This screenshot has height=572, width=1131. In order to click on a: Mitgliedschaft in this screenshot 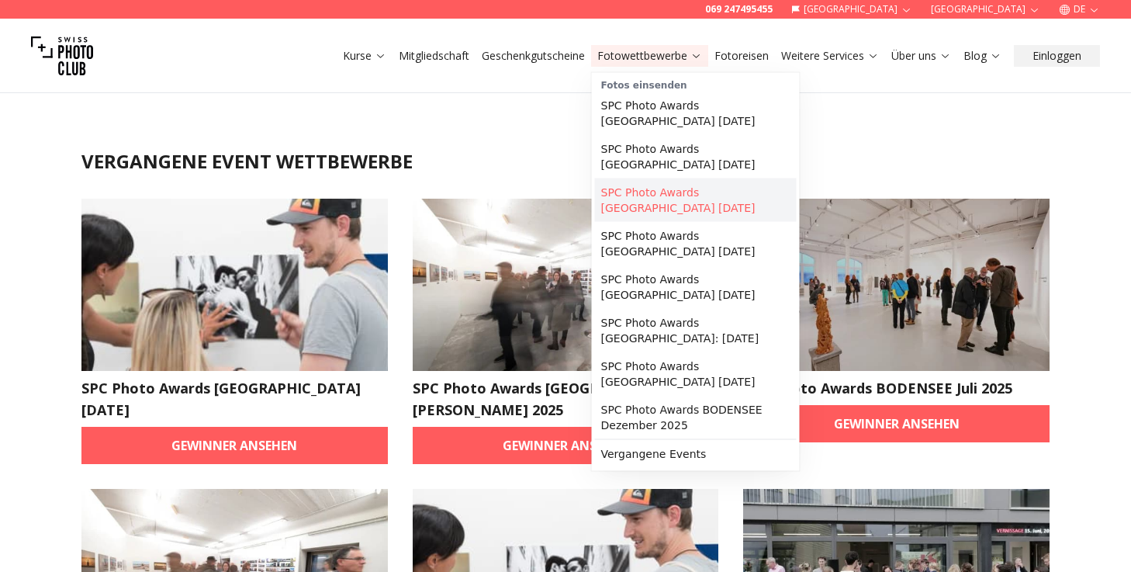, I will do `click(433, 56)`.